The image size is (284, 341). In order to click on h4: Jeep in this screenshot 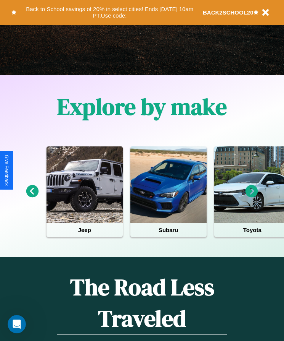, I will do `click(85, 229)`.